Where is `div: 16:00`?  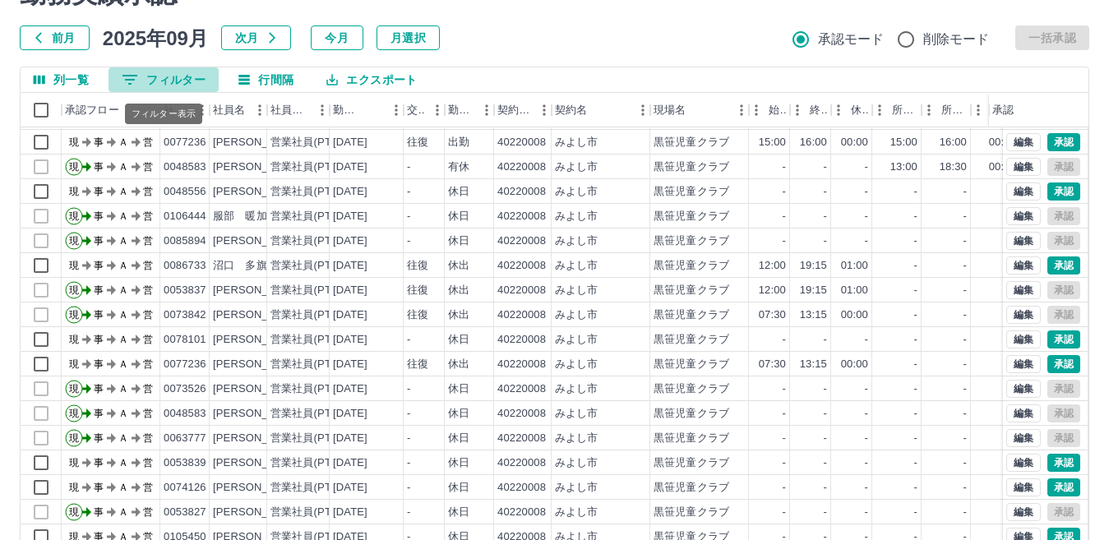 div: 16:00 is located at coordinates (813, 142).